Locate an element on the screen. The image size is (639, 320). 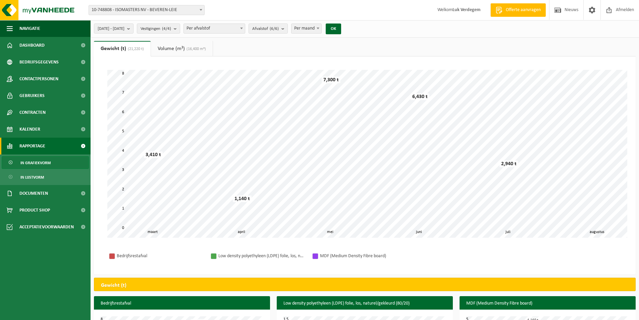
span: Rapportage is located at coordinates (32, 146).